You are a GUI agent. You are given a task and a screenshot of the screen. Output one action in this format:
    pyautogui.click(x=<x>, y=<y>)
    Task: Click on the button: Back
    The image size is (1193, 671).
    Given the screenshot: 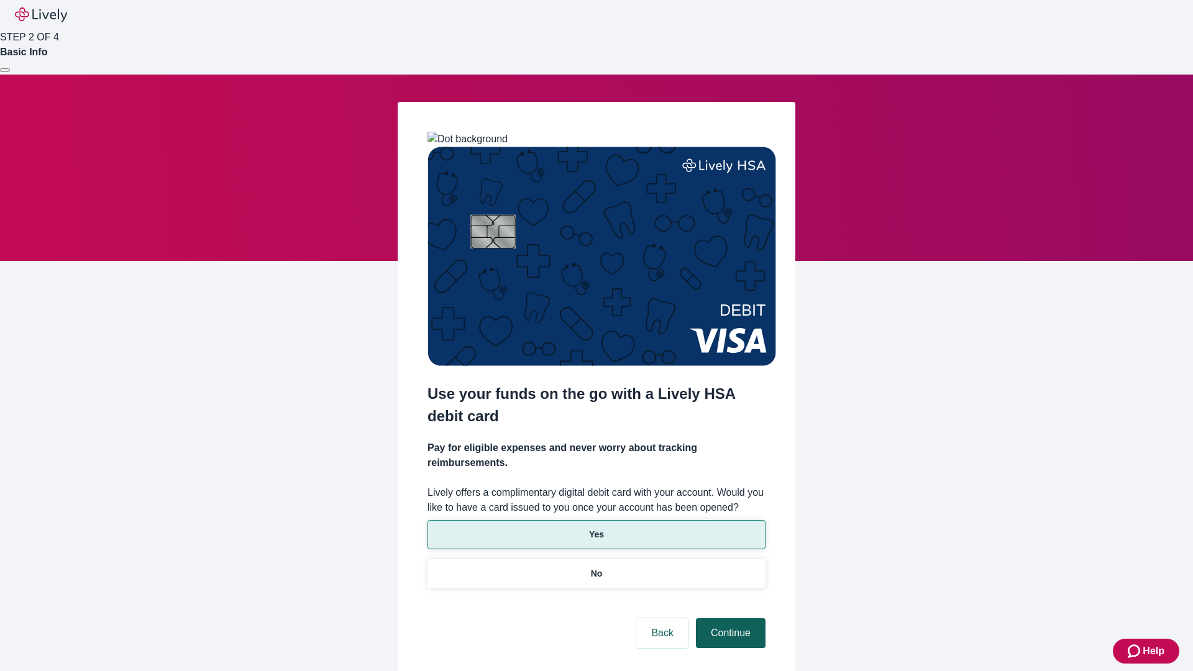 What is the action you would take?
    pyautogui.click(x=663, y=633)
    